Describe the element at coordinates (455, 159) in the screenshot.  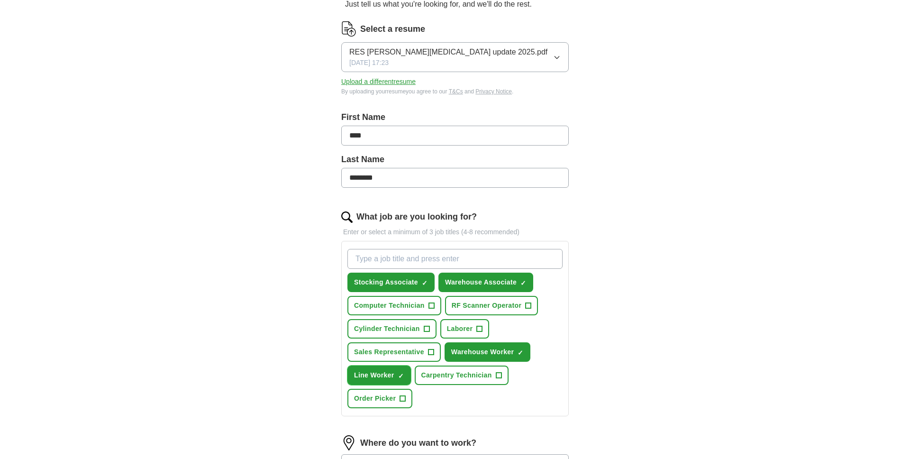
I see `label: Last Name` at that location.